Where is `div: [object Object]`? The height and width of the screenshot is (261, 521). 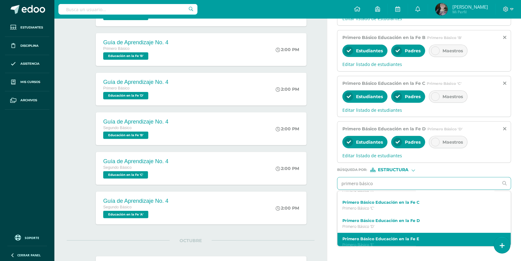 div: [object Object] is located at coordinates (393, 170).